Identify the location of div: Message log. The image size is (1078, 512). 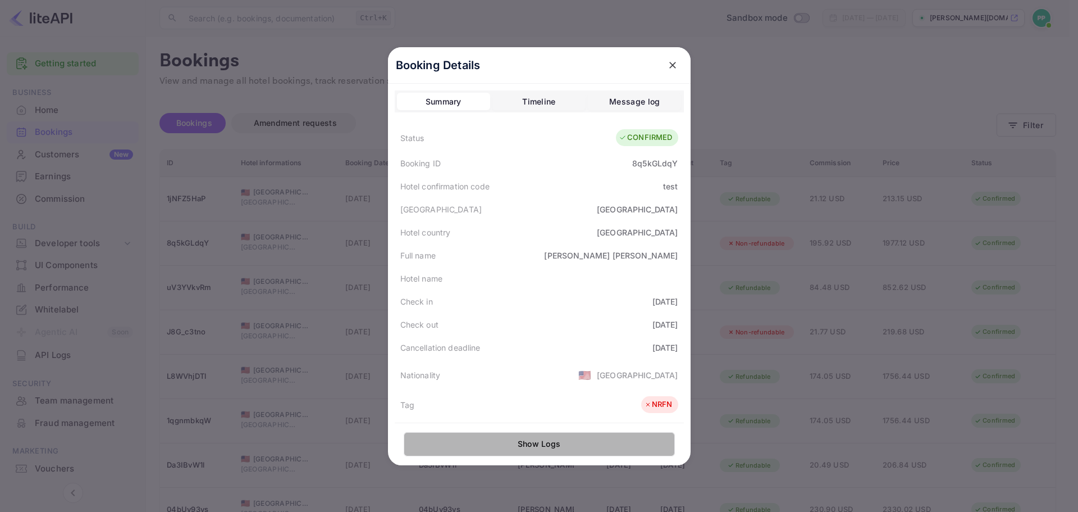
(635, 102).